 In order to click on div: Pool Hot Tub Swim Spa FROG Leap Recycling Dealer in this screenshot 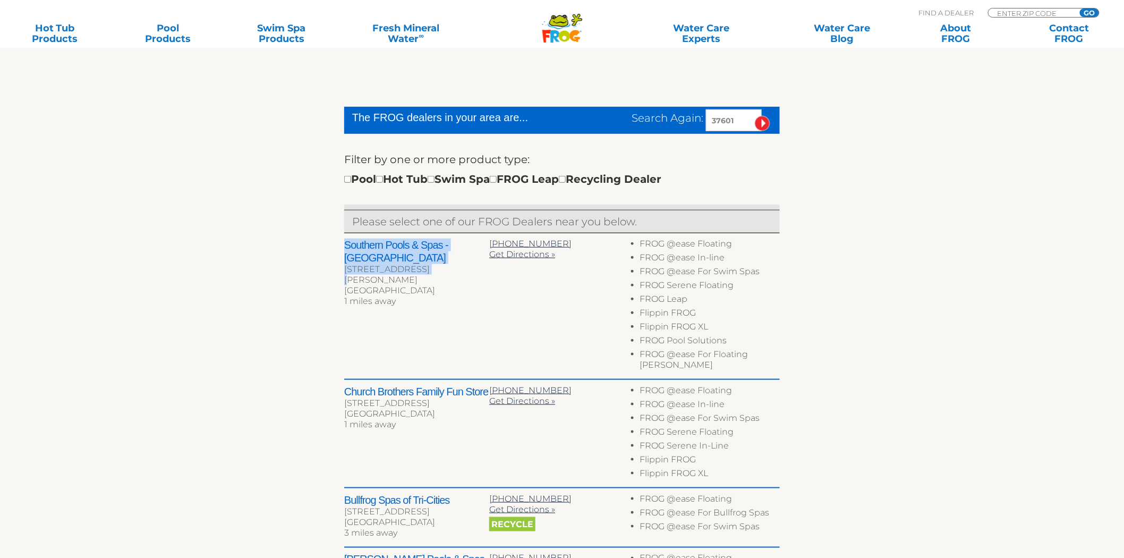, I will do `click(503, 179)`.